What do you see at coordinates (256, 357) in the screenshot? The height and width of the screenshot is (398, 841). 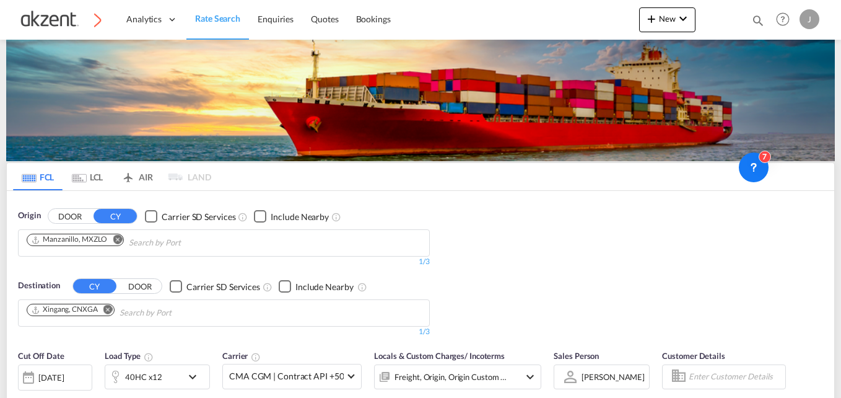 I see `md-icon: The selected Trucker/Carrierwill be displayed in the rate results If the rates are from another f...` at bounding box center [256, 357].